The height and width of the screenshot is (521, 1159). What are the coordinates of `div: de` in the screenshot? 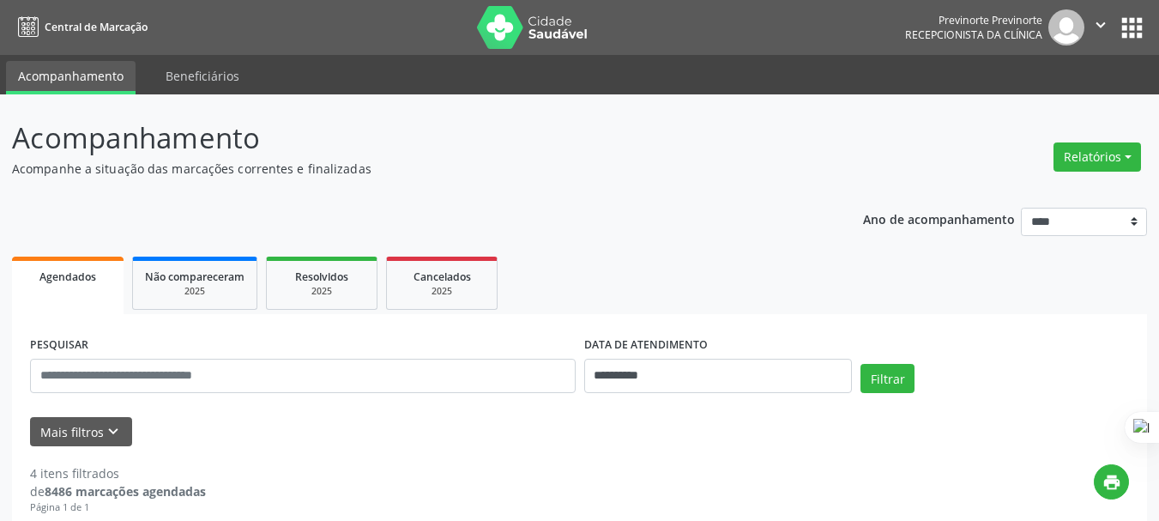 It's located at (118, 491).